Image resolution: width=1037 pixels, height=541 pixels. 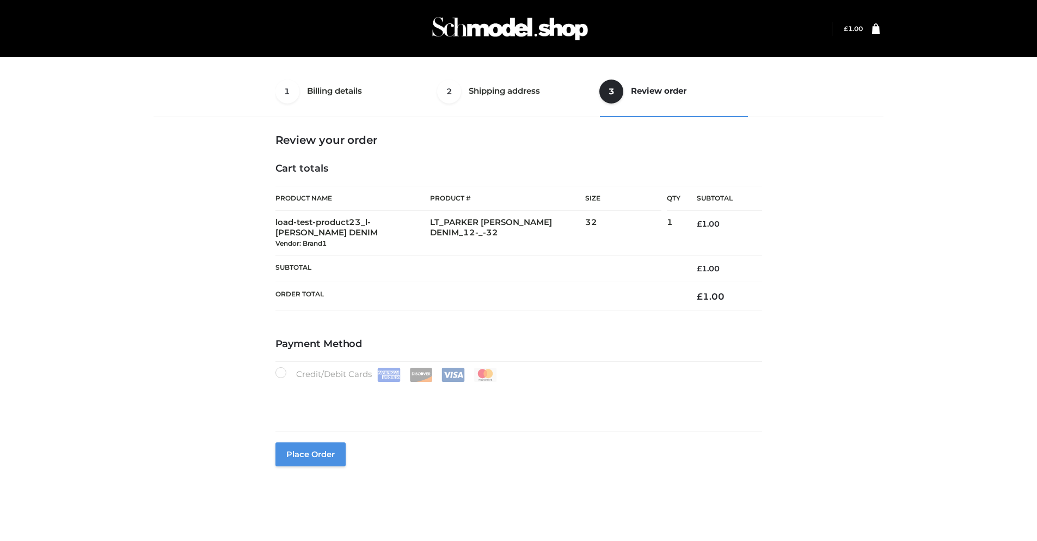 I want to click on h4: Payment Method, so click(x=519, y=344).